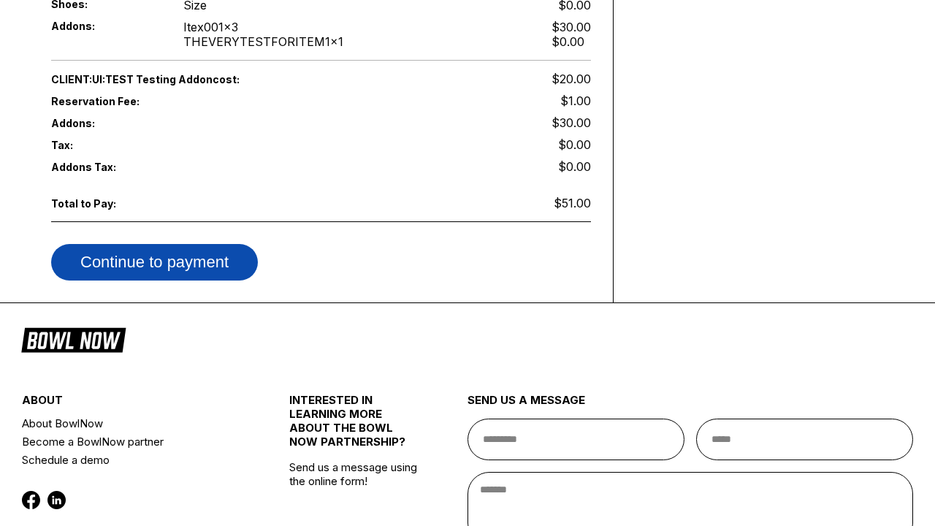 The image size is (935, 526). Describe the element at coordinates (576, 101) in the screenshot. I see `span: $1.00` at that location.